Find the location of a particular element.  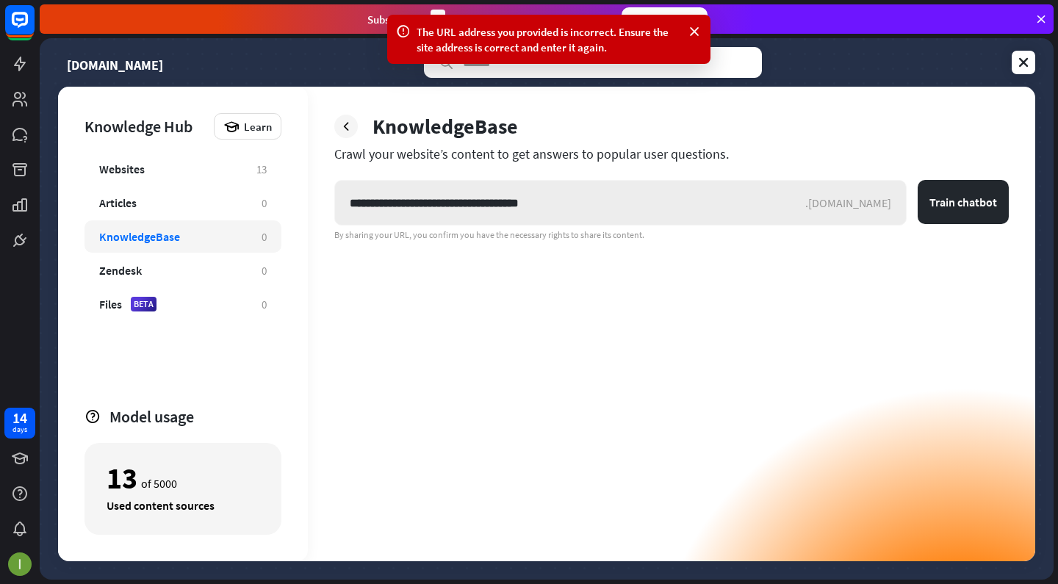

div: Subscribe in days to get your first month for $1 is located at coordinates (488, 19).